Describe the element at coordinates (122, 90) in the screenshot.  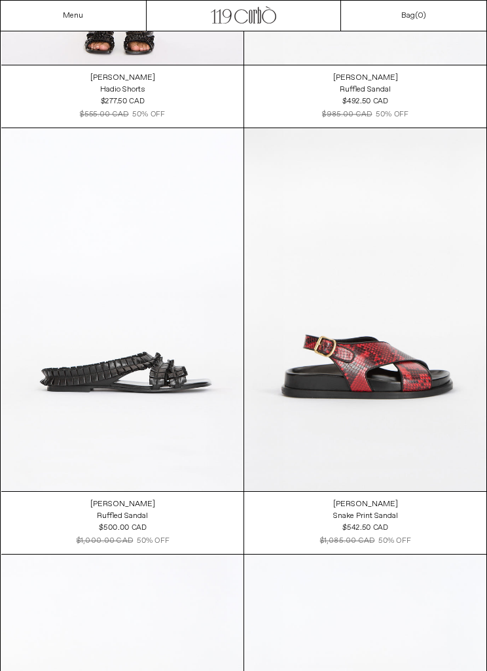
I see `div: Hadio Shorts` at that location.